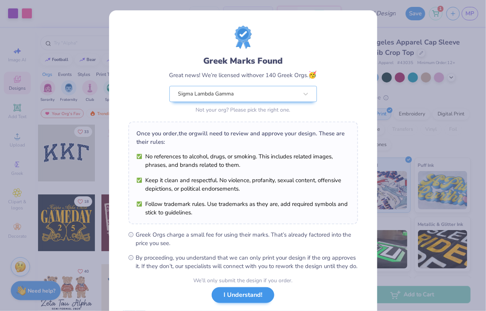 The width and height of the screenshot is (486, 311). What do you see at coordinates (247, 239) in the screenshot?
I see `span: Greek Orgs charge a small fee for using their marks. That’s already factored into the price you see.` at bounding box center [247, 239].